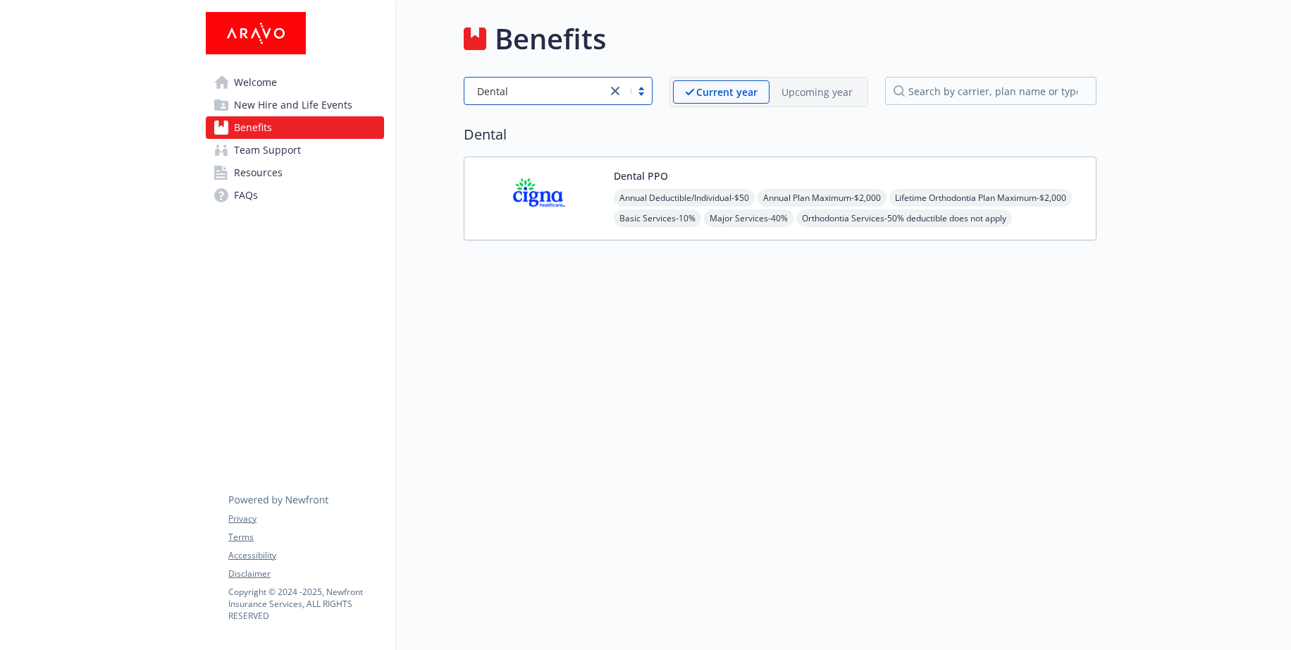  What do you see at coordinates (306, 555) in the screenshot?
I see `a: Accessibility` at bounding box center [306, 555].